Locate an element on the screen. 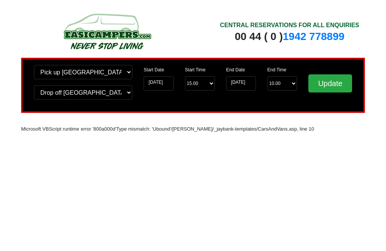 The image size is (386, 251). div: 00 44 ( 0 ) is located at coordinates (290, 37).